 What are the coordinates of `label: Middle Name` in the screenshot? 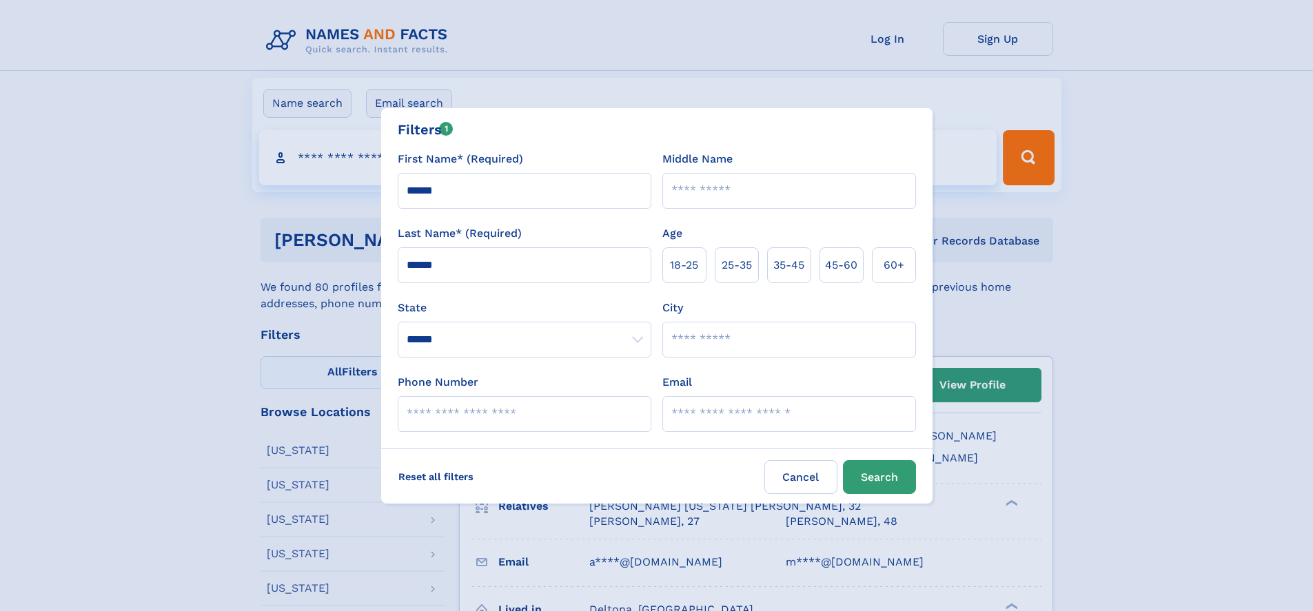 It's located at (697, 159).